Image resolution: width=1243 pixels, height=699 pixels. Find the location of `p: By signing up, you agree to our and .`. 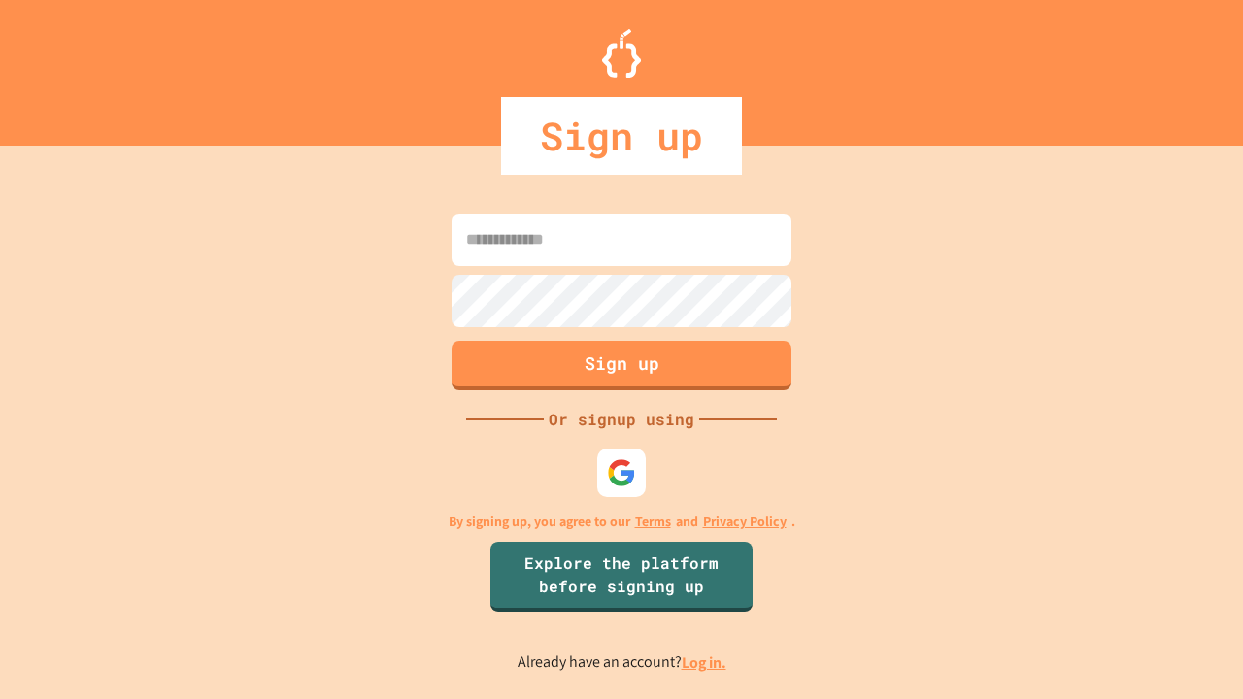

p: By signing up, you agree to our and . is located at coordinates (622, 522).